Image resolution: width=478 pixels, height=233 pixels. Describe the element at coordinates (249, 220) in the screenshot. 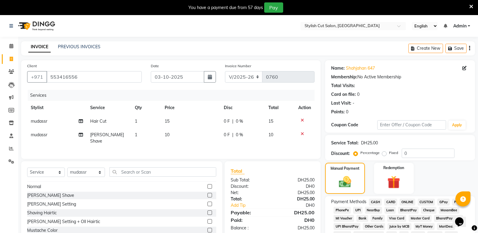

I see `div: Paid:` at that location.